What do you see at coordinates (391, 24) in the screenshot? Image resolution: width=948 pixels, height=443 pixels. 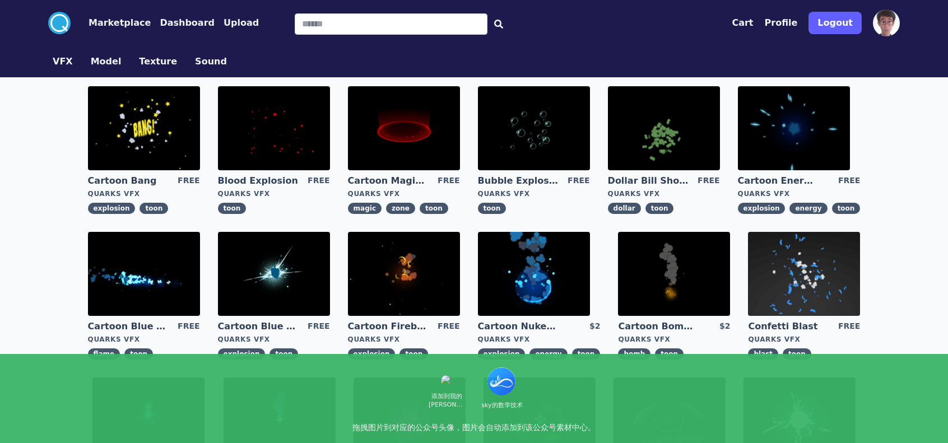 I see `input: Search` at bounding box center [391, 24].